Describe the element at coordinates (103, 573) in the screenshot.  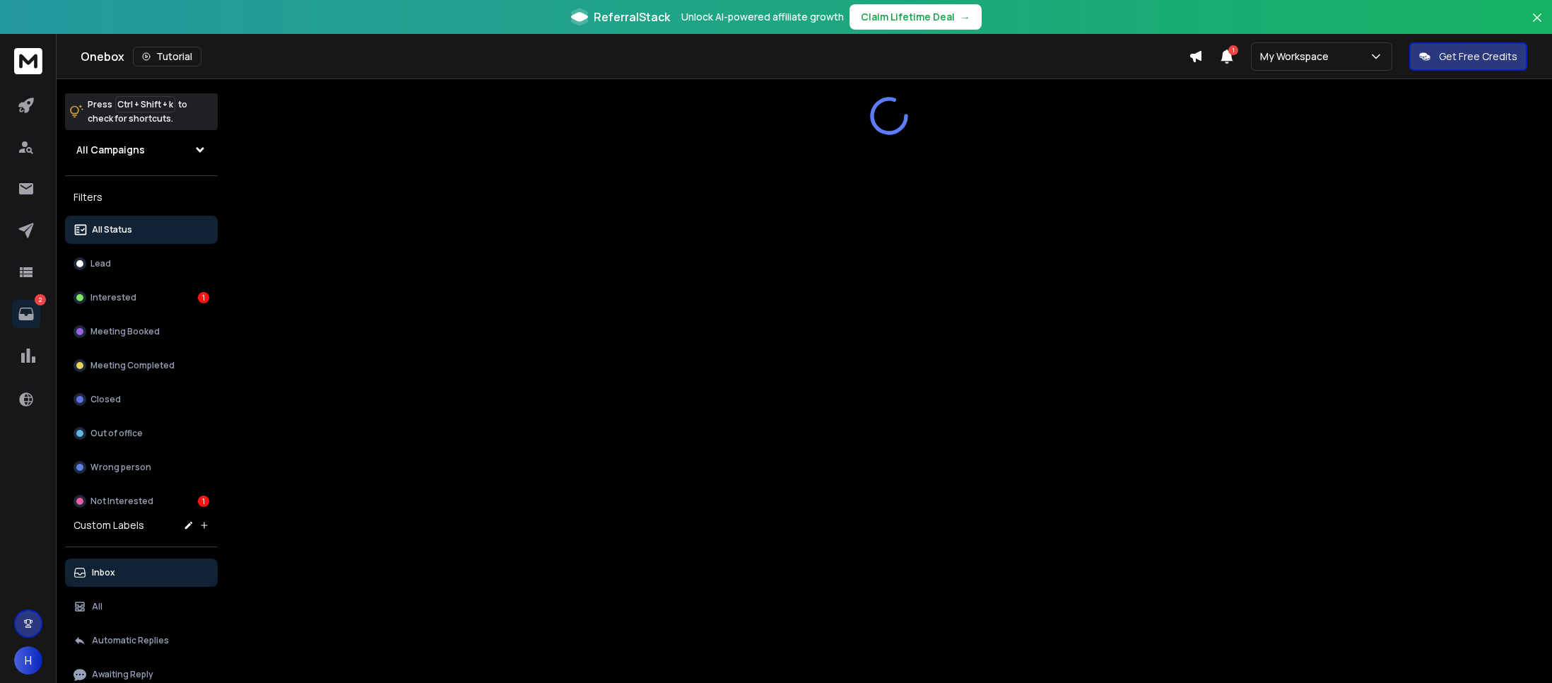
I see `p: Inbox` at that location.